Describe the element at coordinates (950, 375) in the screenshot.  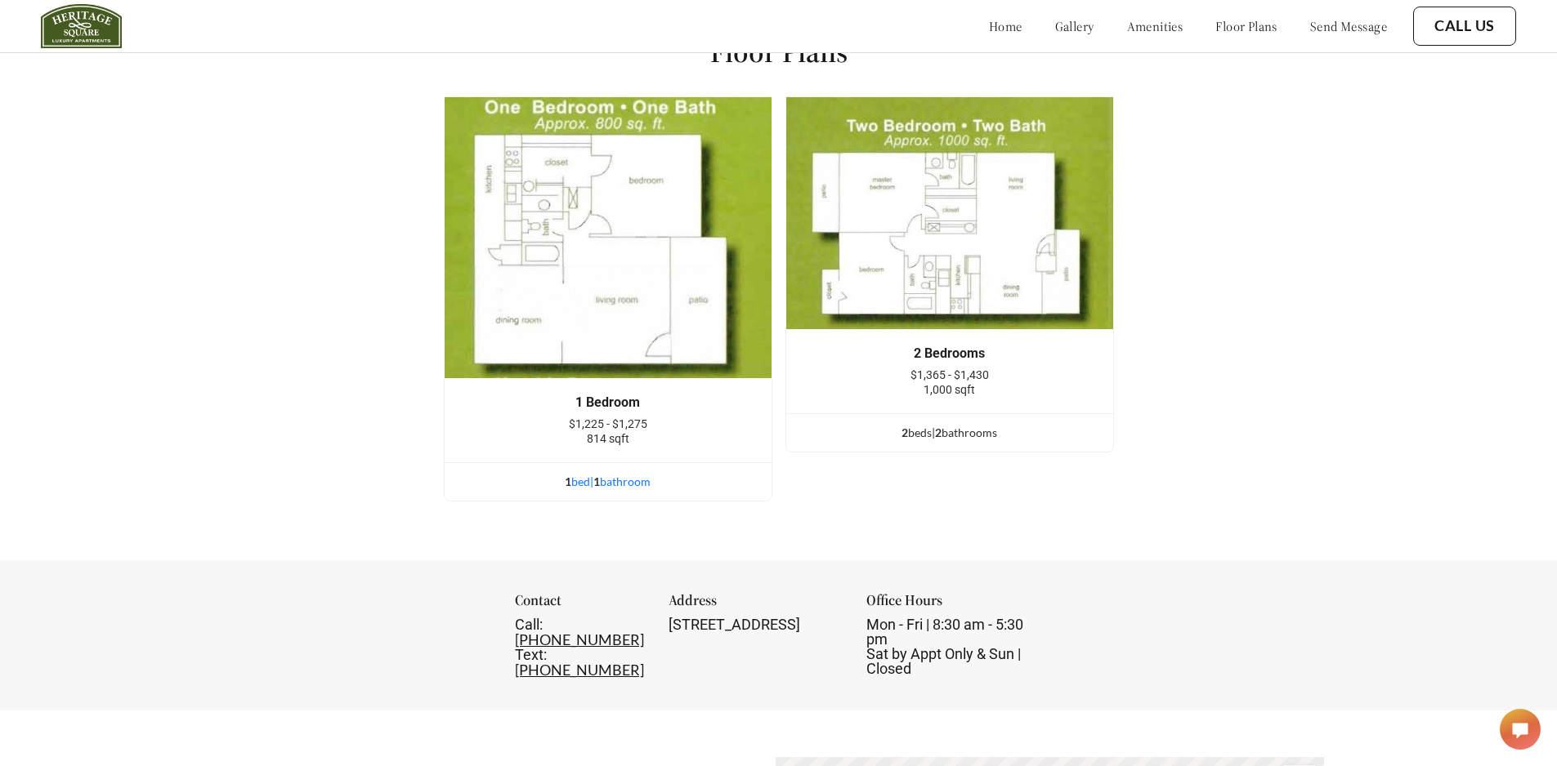
I see `span: $1,365 - $1,430` at that location.